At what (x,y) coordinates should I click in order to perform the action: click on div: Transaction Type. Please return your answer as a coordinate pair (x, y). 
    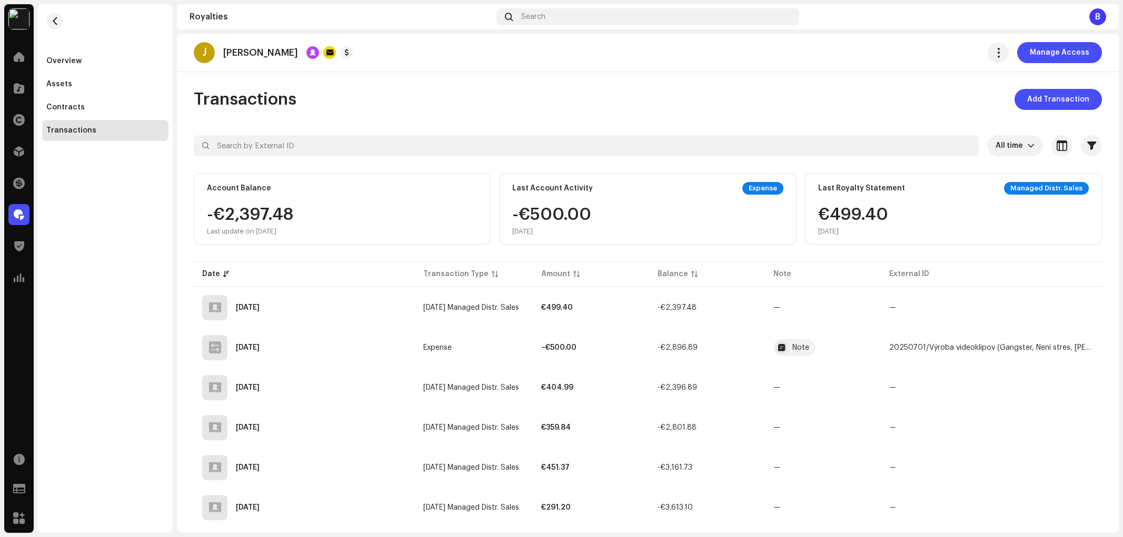
    Looking at the image, I should click on (456, 274).